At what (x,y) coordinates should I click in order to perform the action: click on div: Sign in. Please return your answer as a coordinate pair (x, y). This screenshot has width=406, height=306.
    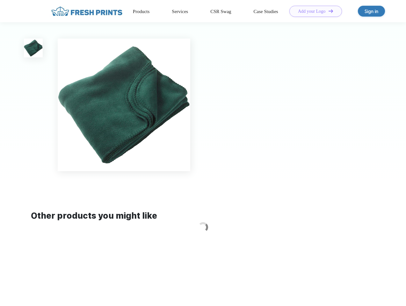
    Looking at the image, I should click on (372, 11).